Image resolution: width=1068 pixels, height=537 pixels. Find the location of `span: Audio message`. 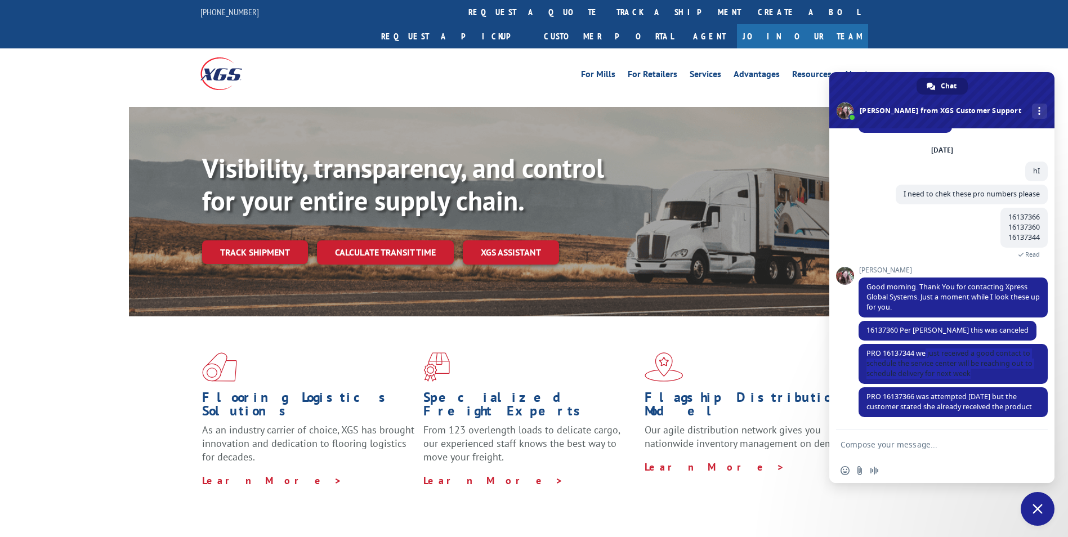

span: Audio message is located at coordinates (874, 471).